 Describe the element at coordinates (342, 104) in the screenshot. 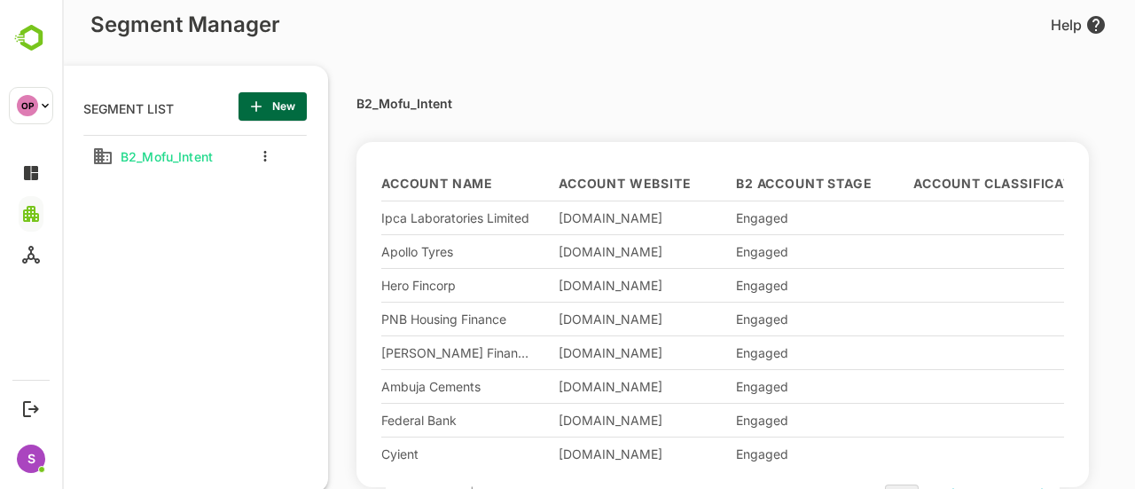

I see `p: B2_Mofu_Intent` at that location.